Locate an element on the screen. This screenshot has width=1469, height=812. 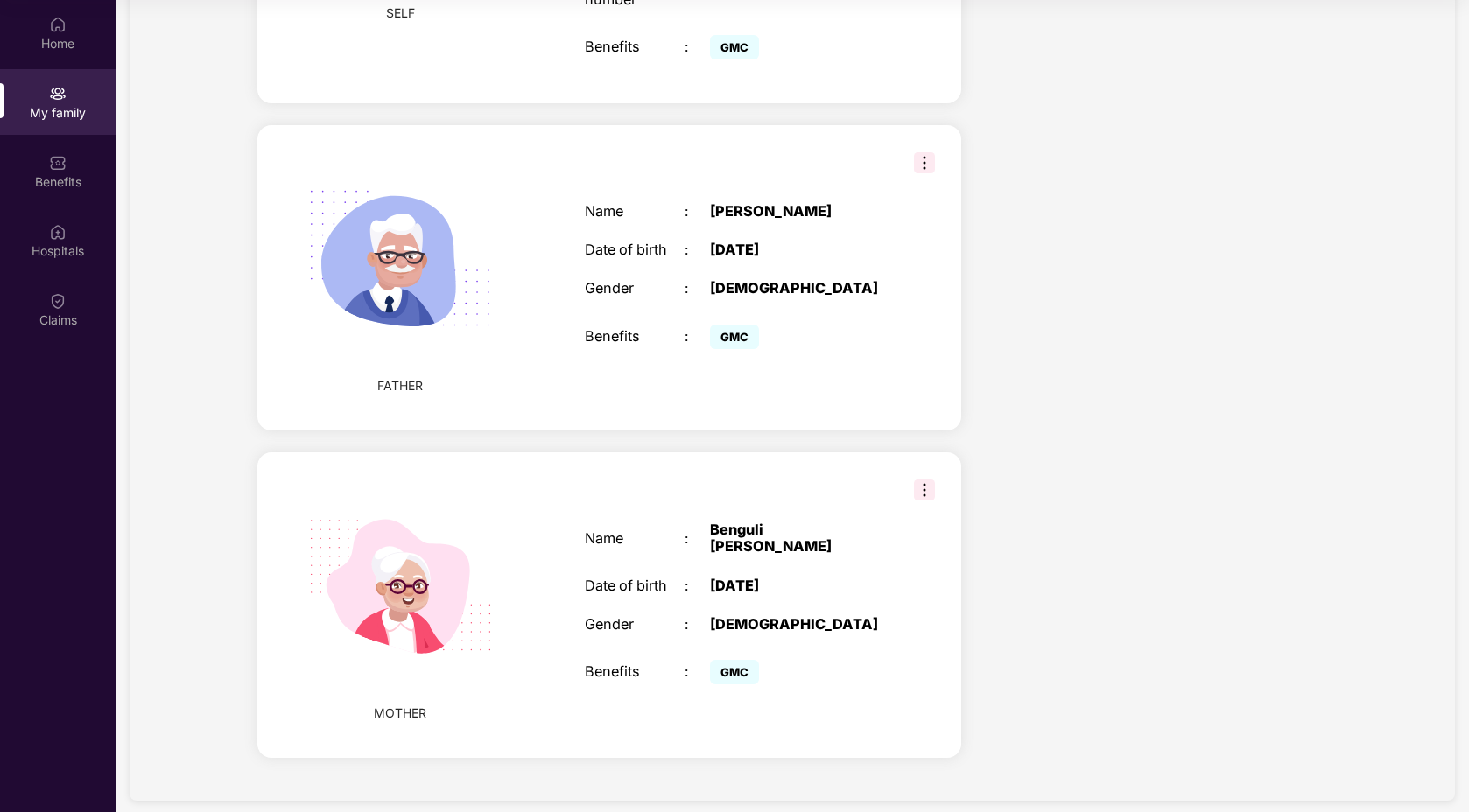
span: SELF is located at coordinates (400, 13).